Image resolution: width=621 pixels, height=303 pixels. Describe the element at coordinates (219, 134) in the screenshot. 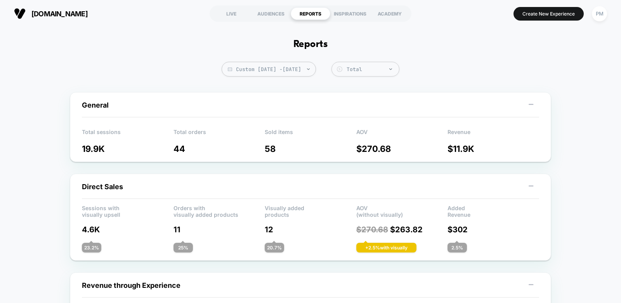

I see `p: Total orders` at that location.